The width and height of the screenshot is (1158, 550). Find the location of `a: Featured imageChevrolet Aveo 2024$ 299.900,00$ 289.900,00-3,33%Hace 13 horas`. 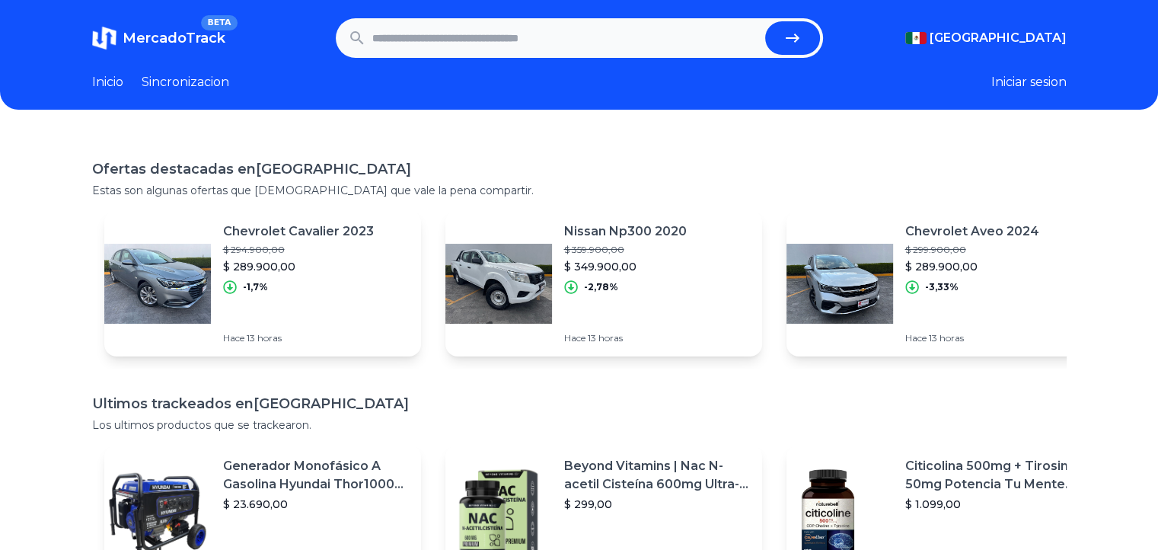

a: Featured imageChevrolet Aveo 2024$ 299.900,00$ 289.900,00-3,33%Hace 13 horas is located at coordinates (945, 283).